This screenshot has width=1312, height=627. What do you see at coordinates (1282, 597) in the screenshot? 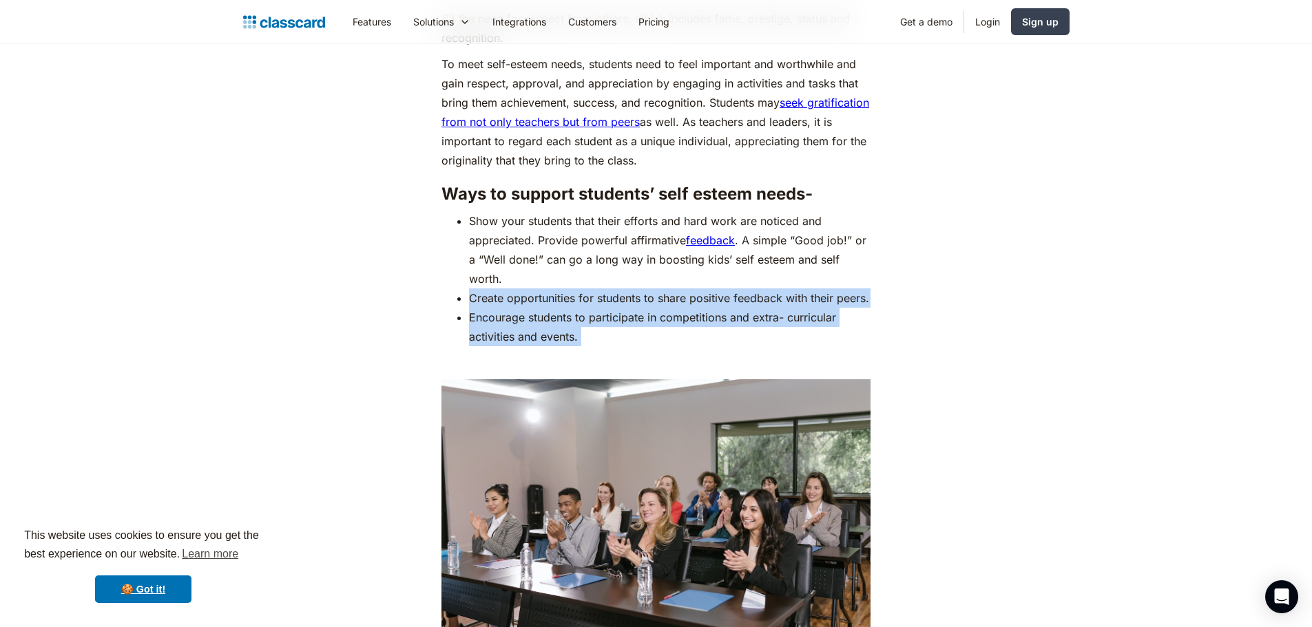
I see `div: Open Intercom Messenger` at bounding box center [1282, 597].